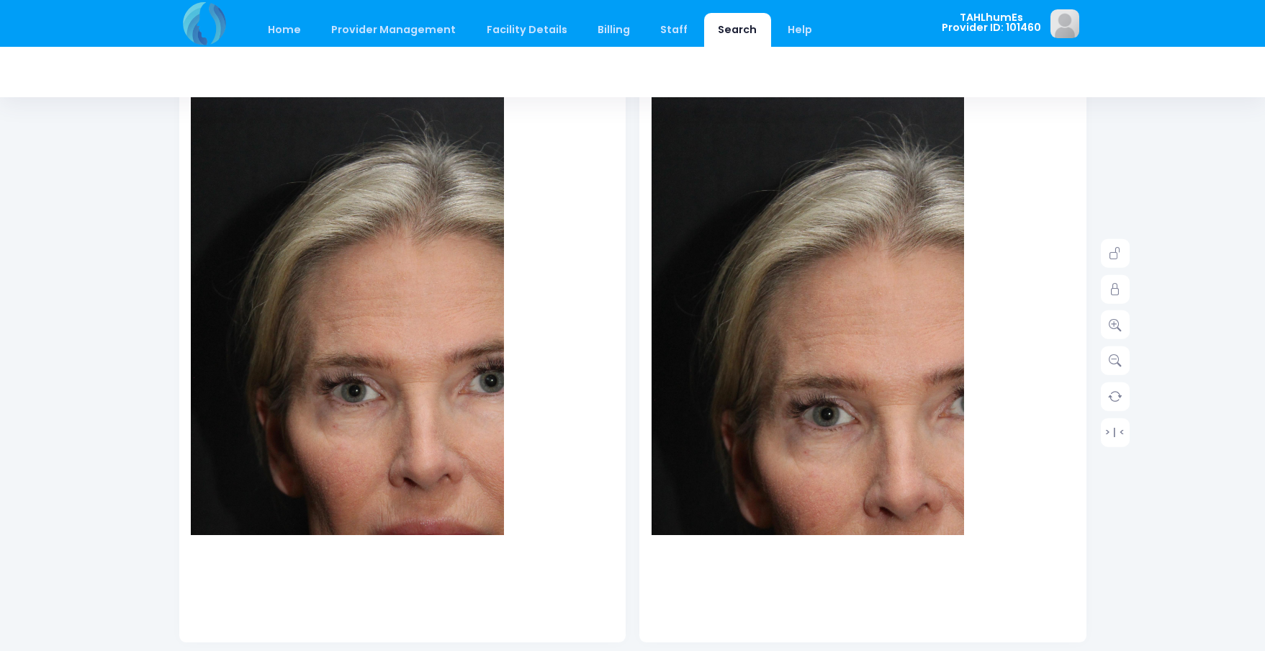 Image resolution: width=1265 pixels, height=651 pixels. What do you see at coordinates (674, 30) in the screenshot?
I see `a: Staff` at bounding box center [674, 30].